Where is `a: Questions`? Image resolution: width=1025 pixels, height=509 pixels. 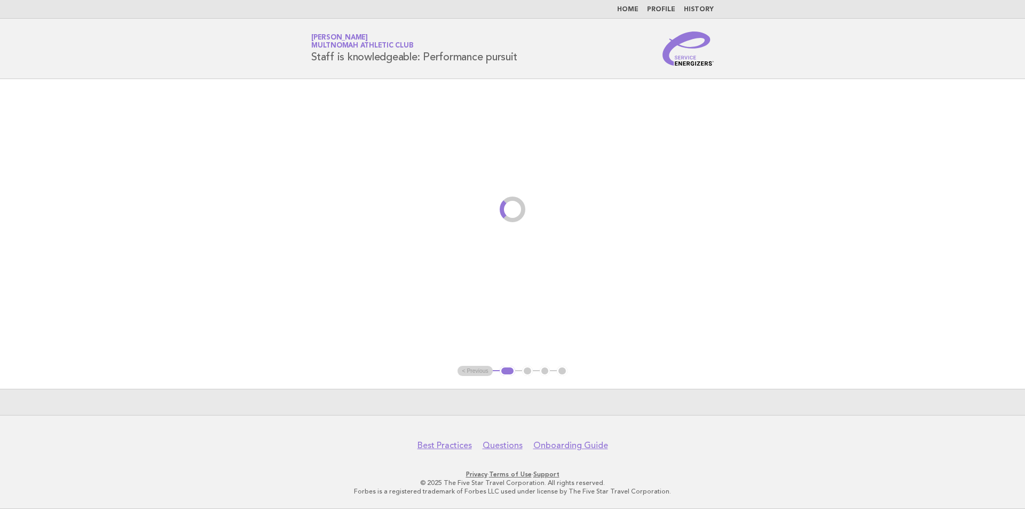
a: Questions is located at coordinates (502, 445).